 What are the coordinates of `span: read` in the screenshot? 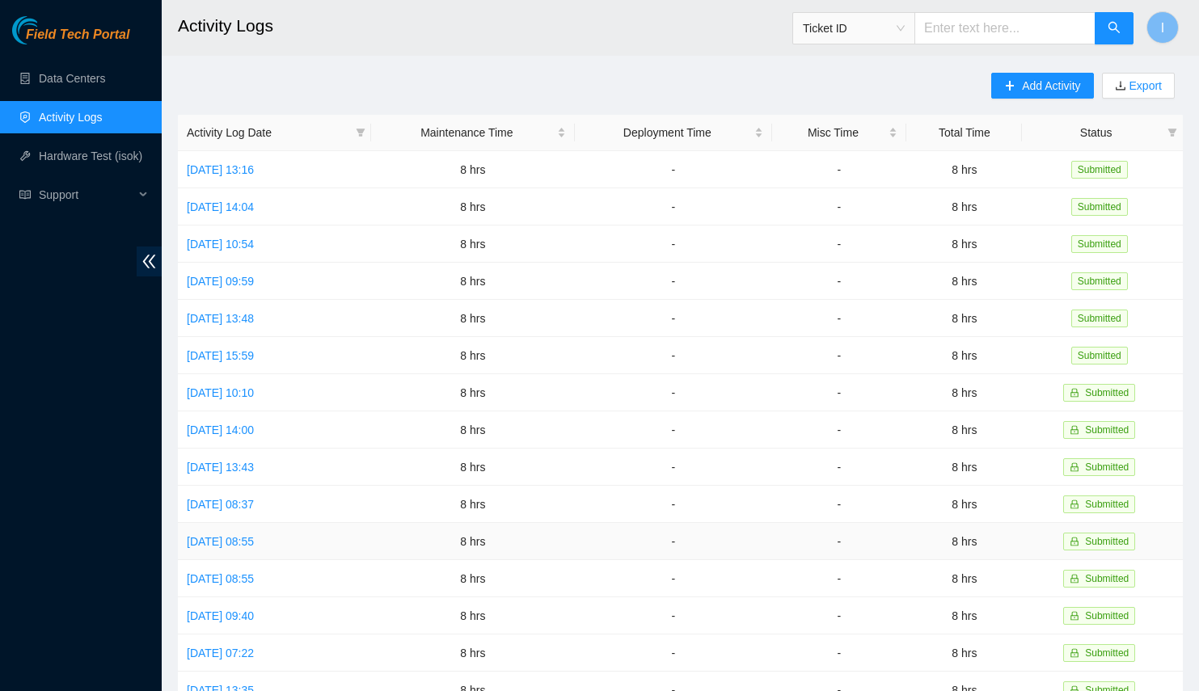 It's located at (25, 195).